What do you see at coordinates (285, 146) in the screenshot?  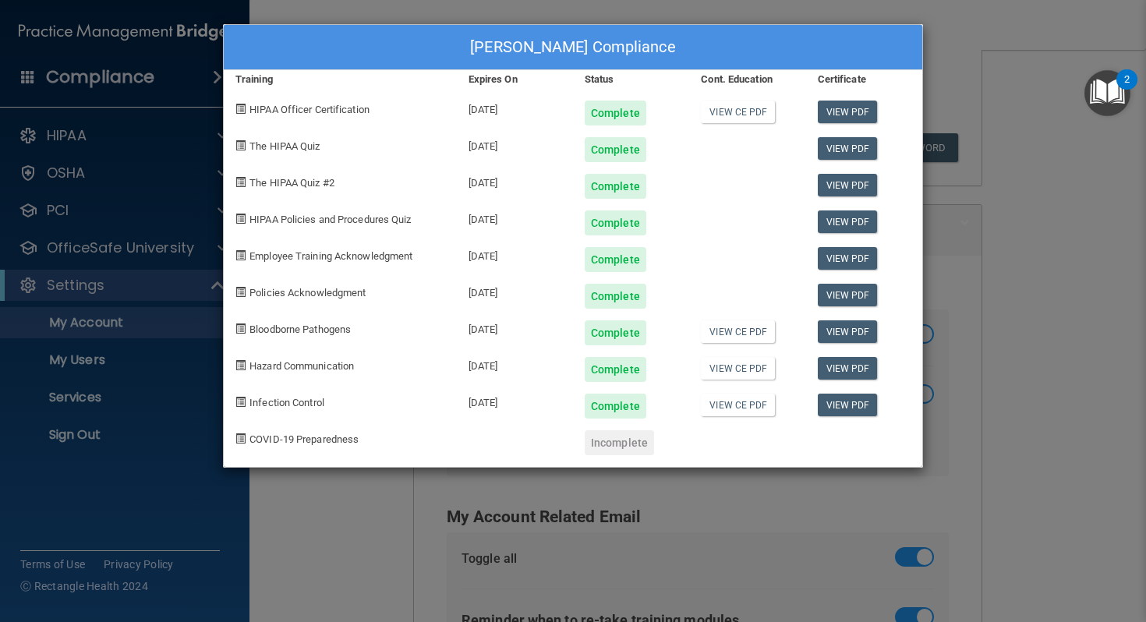 I see `span: The HIPAA Quiz` at bounding box center [285, 146].